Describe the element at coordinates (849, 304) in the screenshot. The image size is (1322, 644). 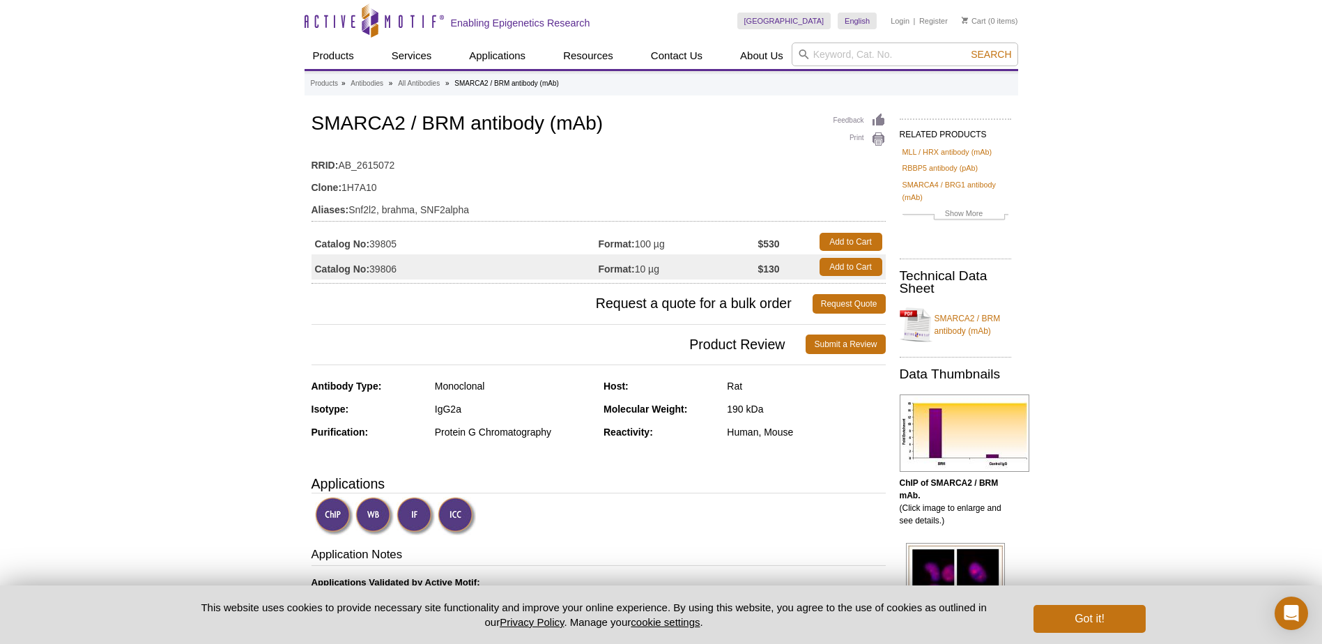
I see `a: Request Quote` at that location.